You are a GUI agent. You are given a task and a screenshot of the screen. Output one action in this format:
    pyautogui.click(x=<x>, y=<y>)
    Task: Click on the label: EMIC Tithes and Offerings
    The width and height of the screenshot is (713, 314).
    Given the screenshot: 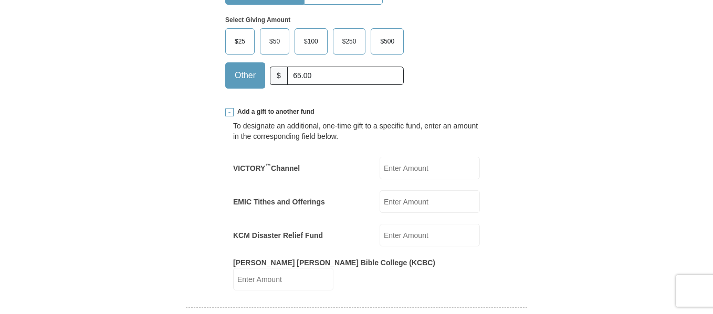 What is the action you would take?
    pyautogui.click(x=279, y=202)
    